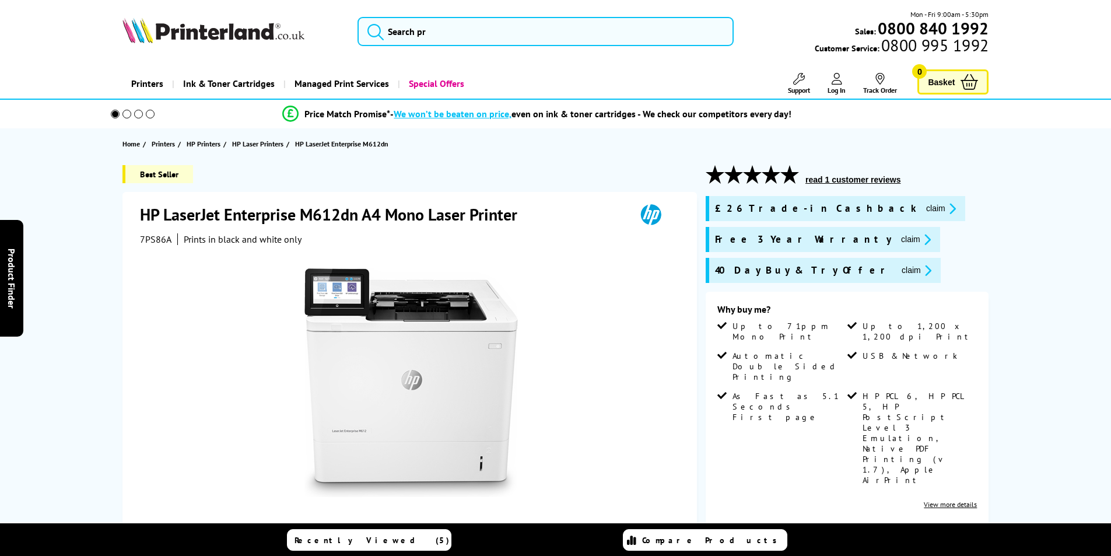  What do you see at coordinates (847, 312) in the screenshot?
I see `div: Why buy me?` at bounding box center [847, 312].